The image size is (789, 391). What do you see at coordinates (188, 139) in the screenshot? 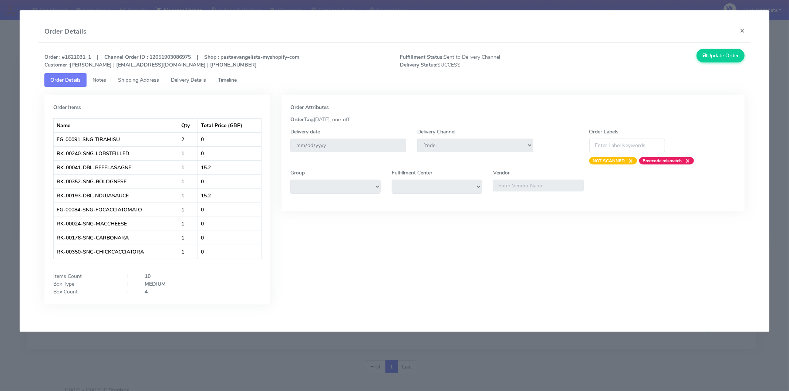
I see `td: 2` at bounding box center [188, 139].